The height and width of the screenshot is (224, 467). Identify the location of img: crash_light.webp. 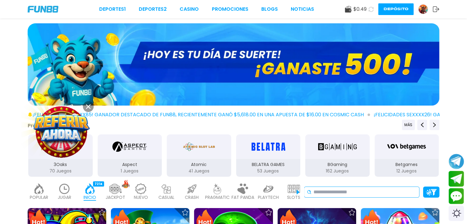
(192, 189).